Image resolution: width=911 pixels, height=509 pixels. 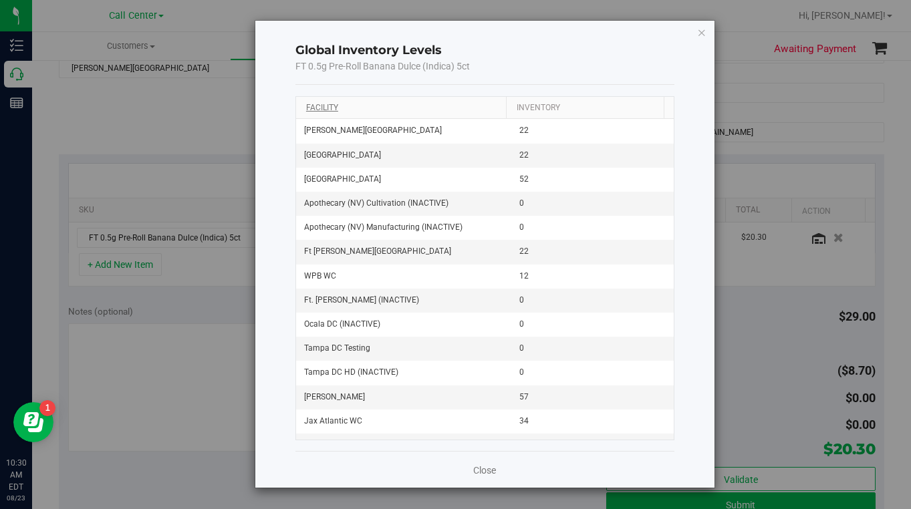 I want to click on span: 52, so click(x=524, y=179).